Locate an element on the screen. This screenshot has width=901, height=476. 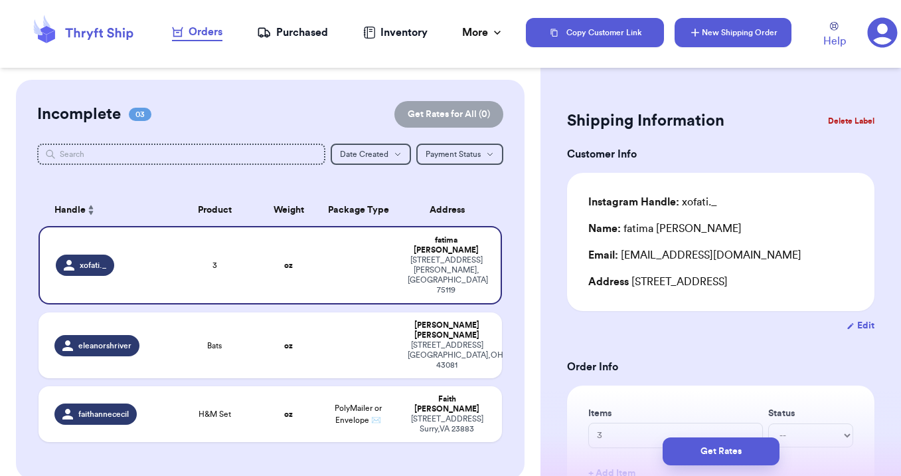
span: 3 is located at coordinates (215, 265).